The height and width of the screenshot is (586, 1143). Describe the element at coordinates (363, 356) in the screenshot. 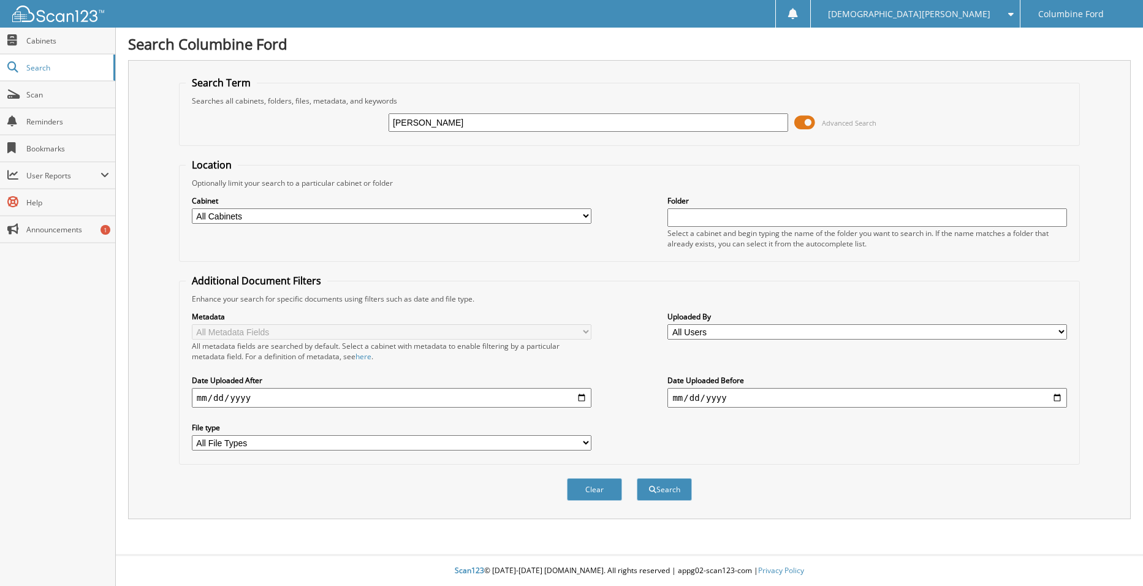

I see `a: here` at that location.